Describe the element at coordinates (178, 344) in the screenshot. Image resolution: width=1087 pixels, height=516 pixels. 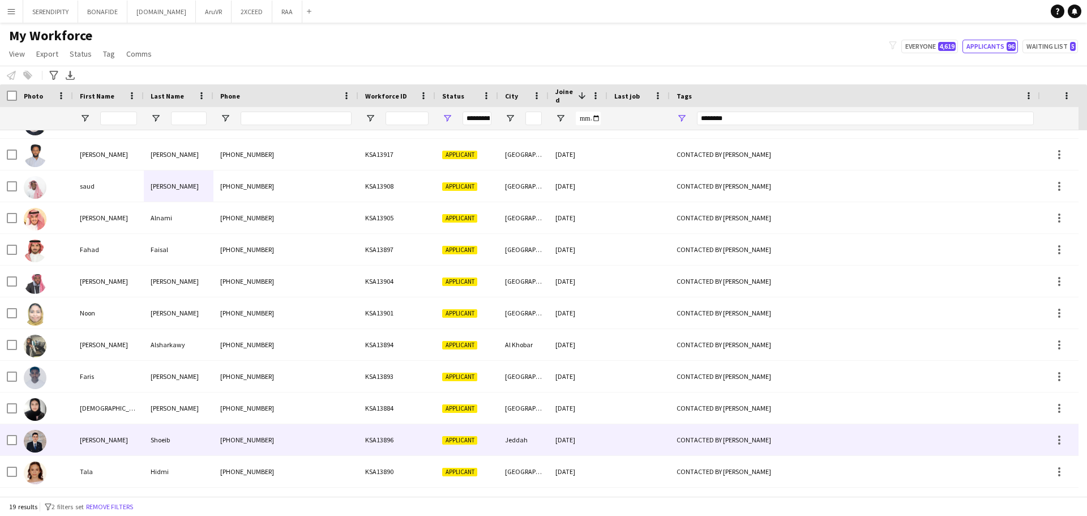
I see `div: Alsharkawy` at that location.